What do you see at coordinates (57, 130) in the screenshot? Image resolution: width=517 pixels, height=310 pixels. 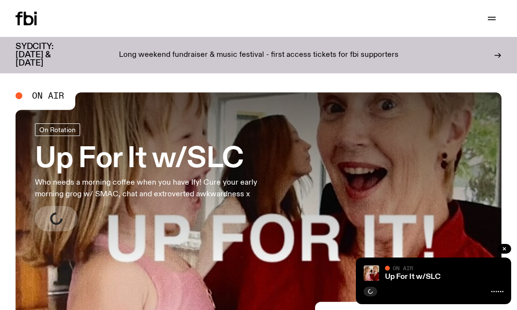 I see `a: On Rotation` at bounding box center [57, 130].